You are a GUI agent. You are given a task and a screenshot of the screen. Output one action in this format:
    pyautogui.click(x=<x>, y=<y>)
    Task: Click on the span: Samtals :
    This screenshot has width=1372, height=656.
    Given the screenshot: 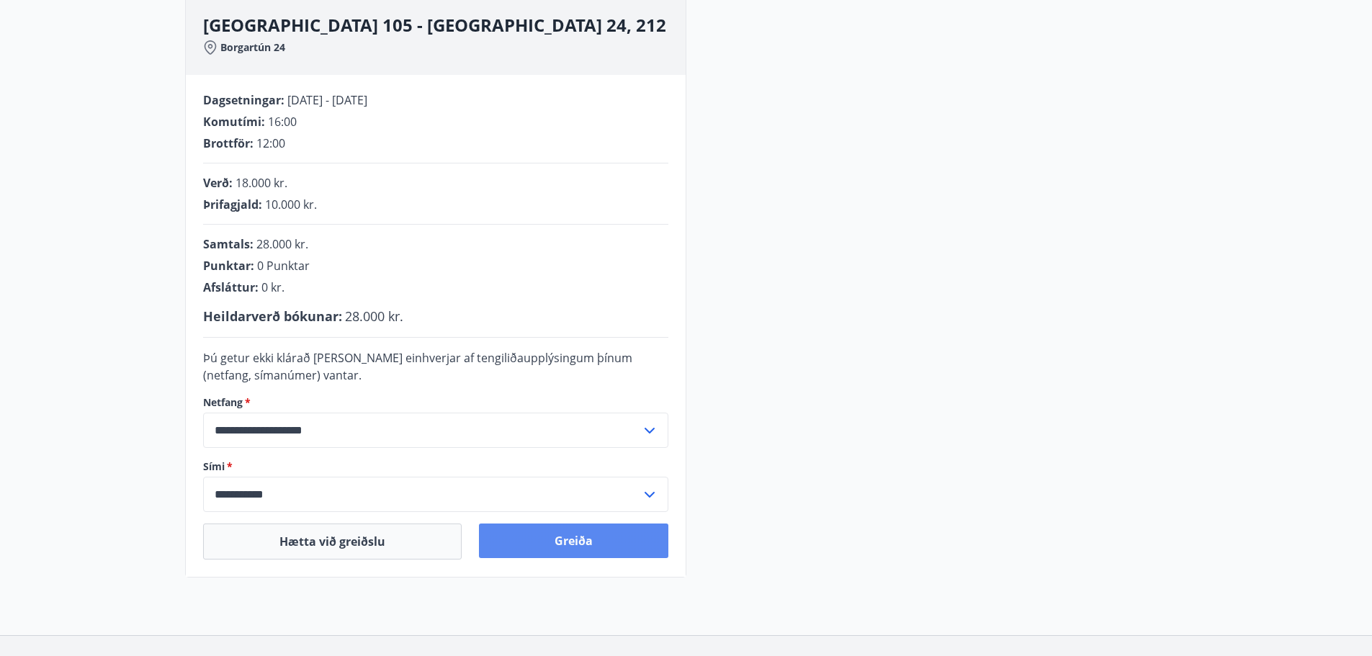 What is the action you would take?
    pyautogui.click(x=228, y=244)
    